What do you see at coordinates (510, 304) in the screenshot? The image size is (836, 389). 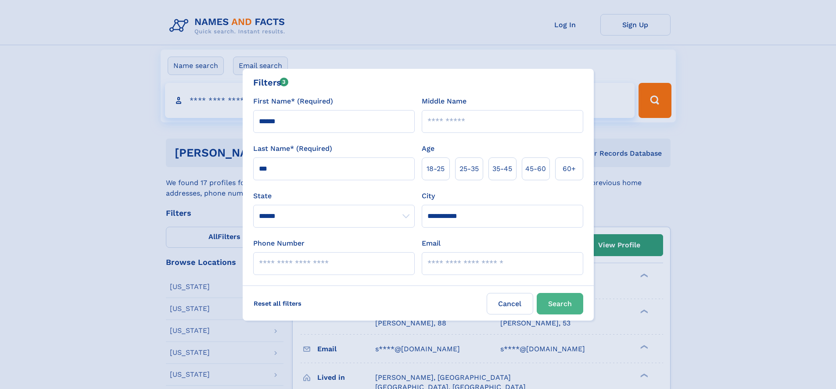 I see `label: Cancel` at bounding box center [510, 304].